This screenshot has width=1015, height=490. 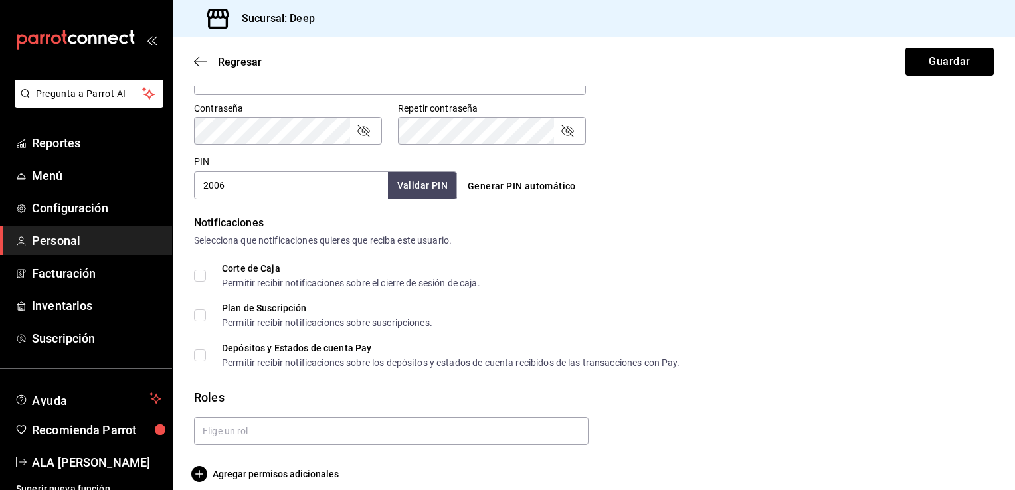 What do you see at coordinates (96, 338) in the screenshot?
I see `span: Suscripción` at bounding box center [96, 338].